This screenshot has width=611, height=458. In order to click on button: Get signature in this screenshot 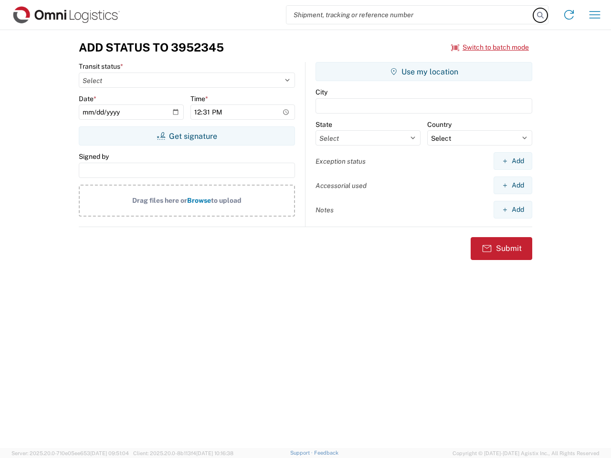, I will do `click(187, 136)`.